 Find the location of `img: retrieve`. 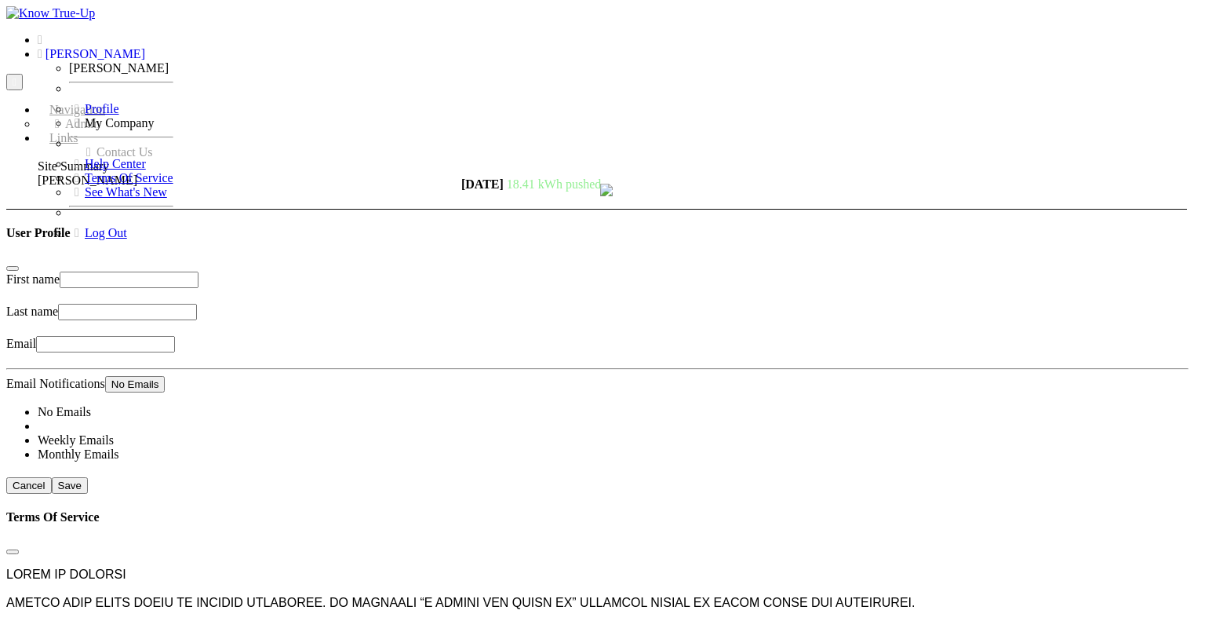

img: retrieve is located at coordinates (606, 190).